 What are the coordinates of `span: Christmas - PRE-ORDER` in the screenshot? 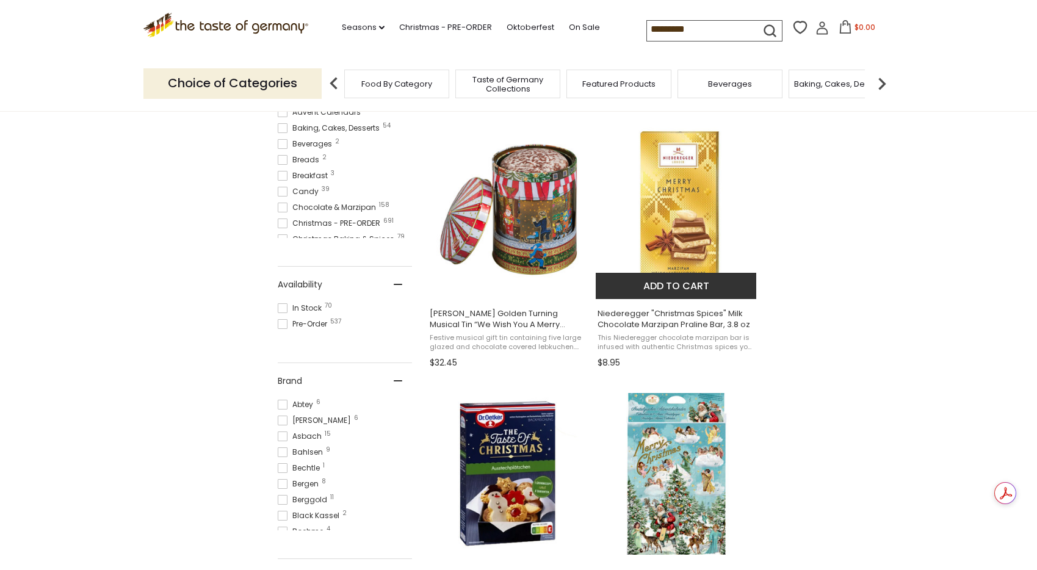 It's located at (331, 223).